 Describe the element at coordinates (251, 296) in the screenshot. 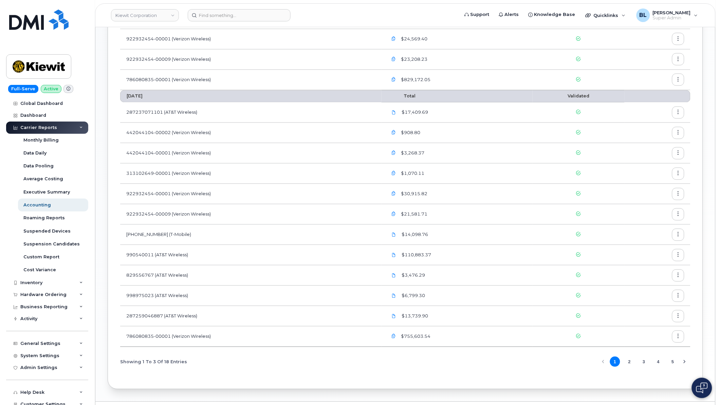

I see `td: 998975023 (AT&T Wireless)` at that location.